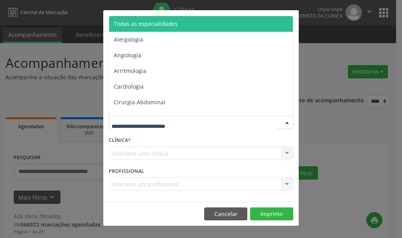  Describe the element at coordinates (154, 21) in the screenshot. I see `h5: Relatório de agendamentos` at that location.